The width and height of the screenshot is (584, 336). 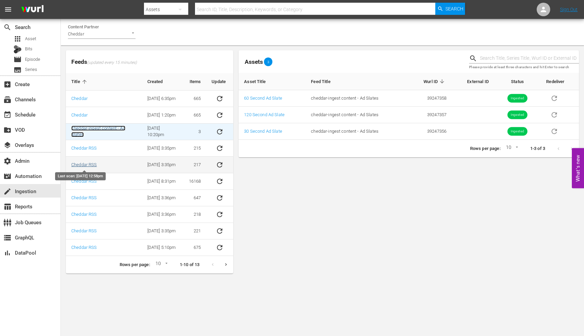 I want to click on td: 16168, so click(x=195, y=181).